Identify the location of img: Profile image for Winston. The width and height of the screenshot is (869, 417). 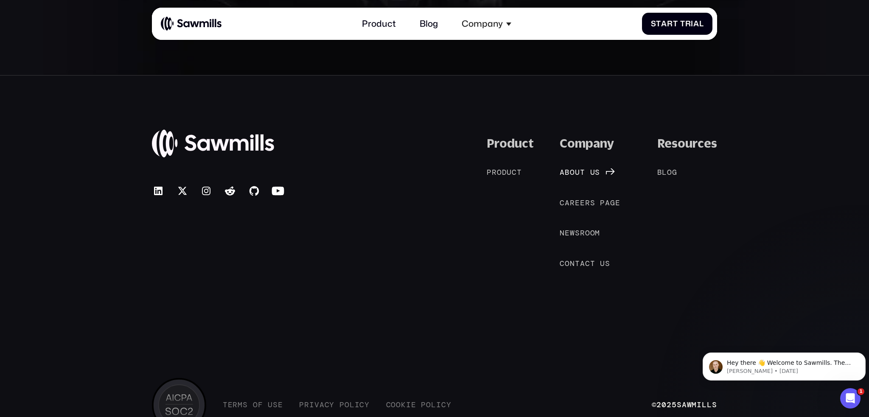
(17, 32).